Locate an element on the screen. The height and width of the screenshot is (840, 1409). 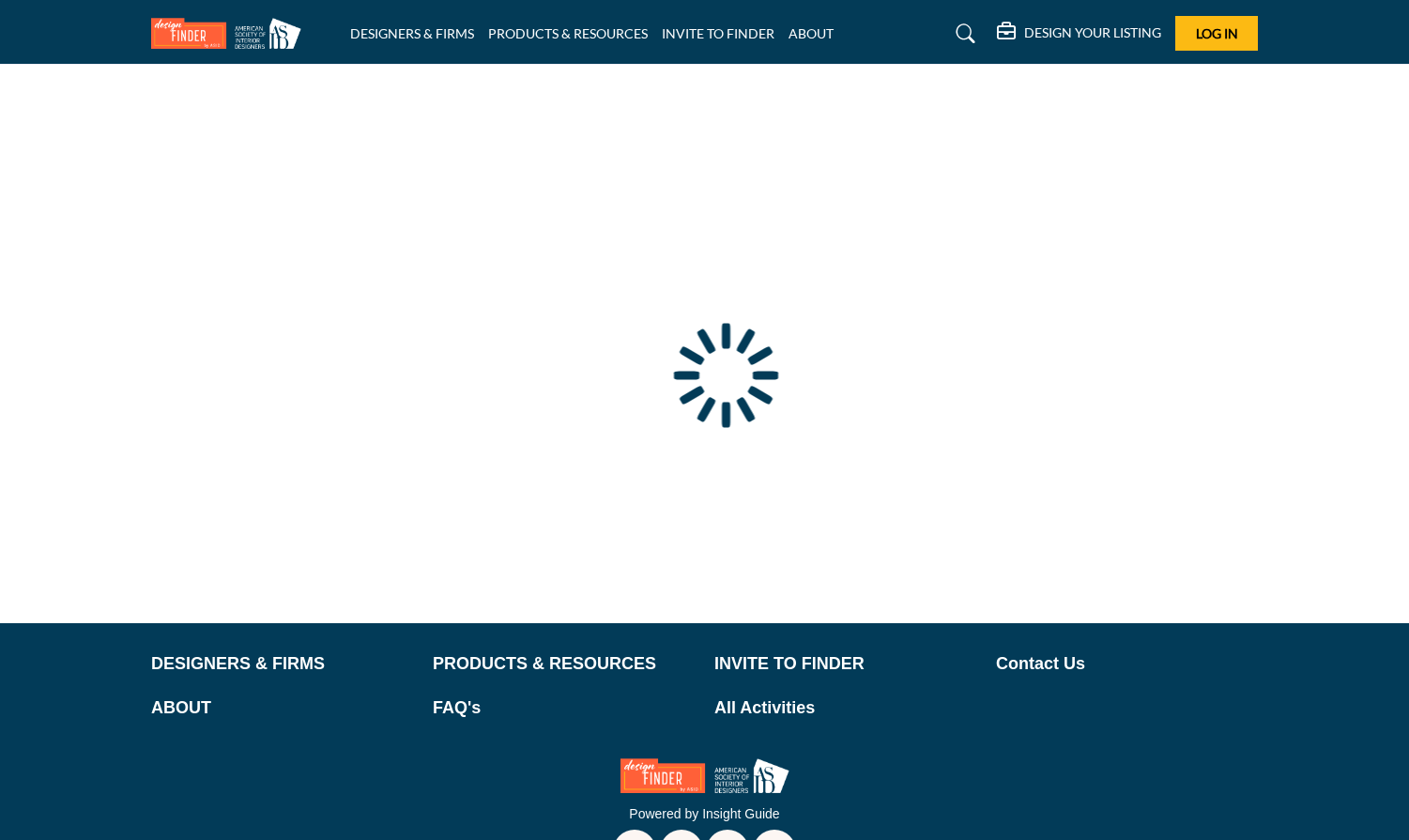
a: Contact Us is located at coordinates (1127, 664).